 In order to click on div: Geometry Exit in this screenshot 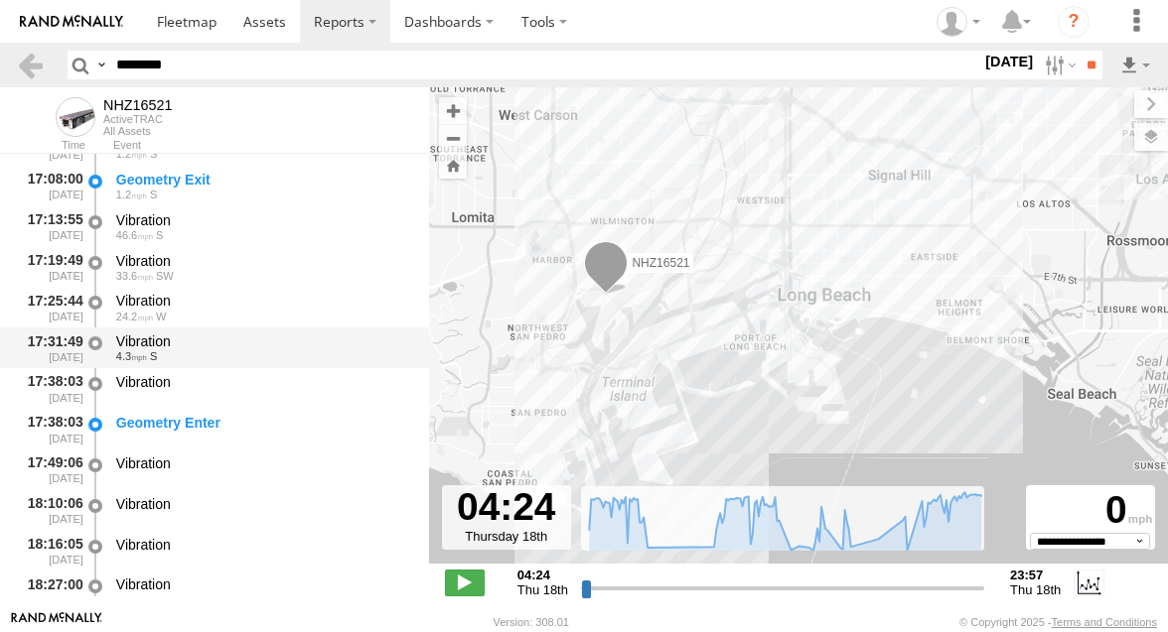, I will do `click(263, 180)`.